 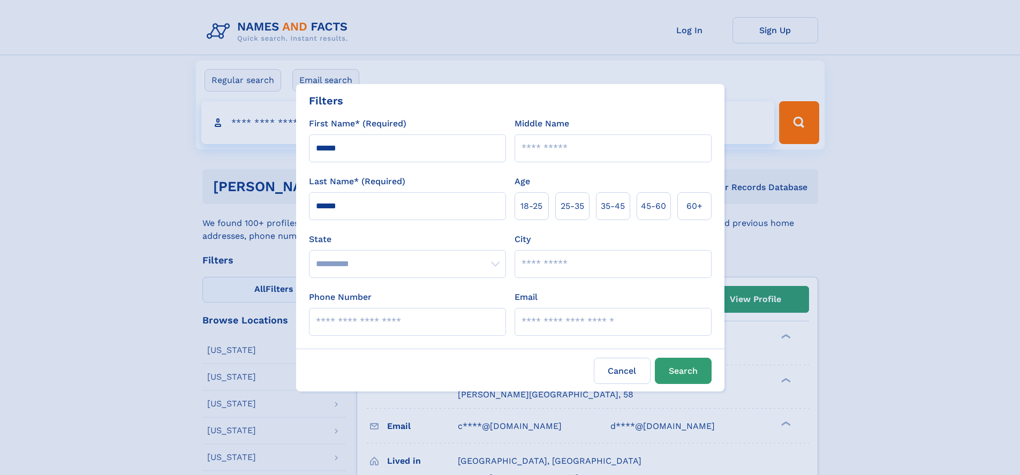 What do you see at coordinates (407, 239) in the screenshot?
I see `label: State` at bounding box center [407, 239].